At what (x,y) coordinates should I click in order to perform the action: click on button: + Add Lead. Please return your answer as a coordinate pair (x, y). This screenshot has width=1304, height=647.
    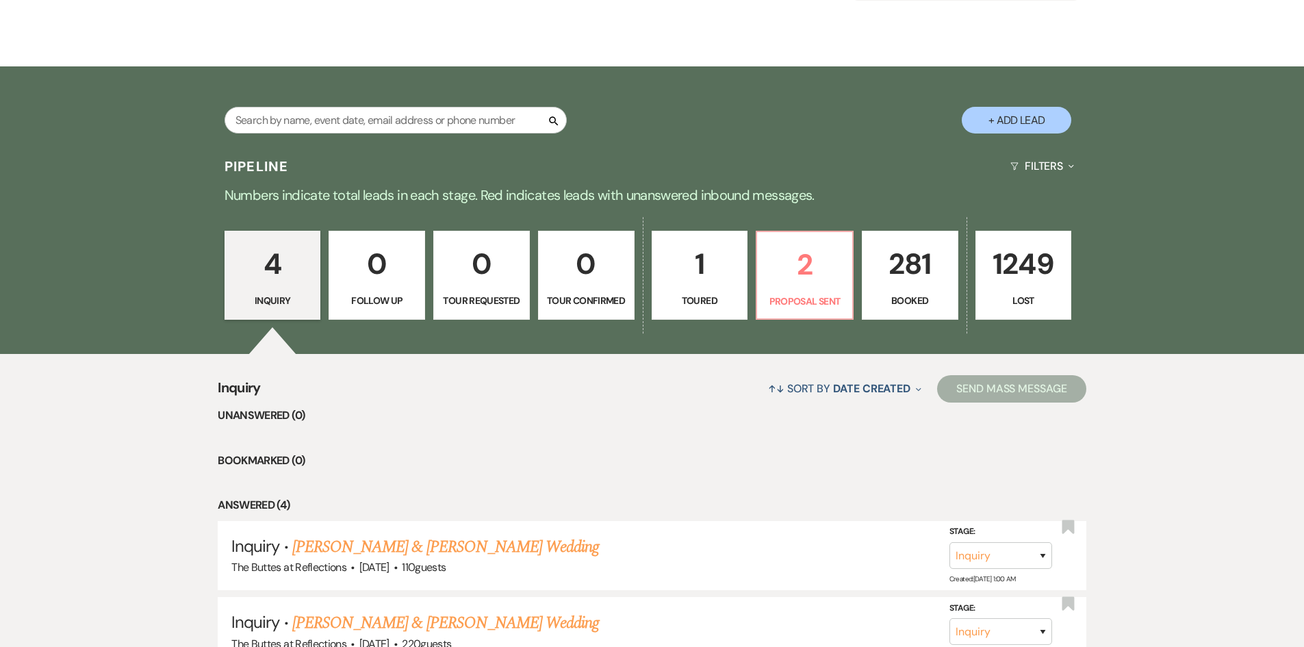
    Looking at the image, I should click on (1017, 120).